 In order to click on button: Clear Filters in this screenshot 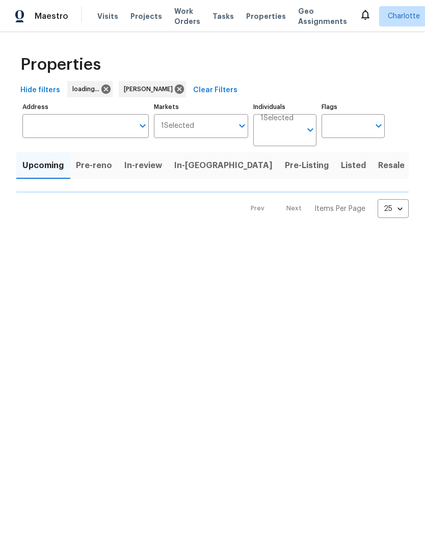, I will do `click(215, 90)`.